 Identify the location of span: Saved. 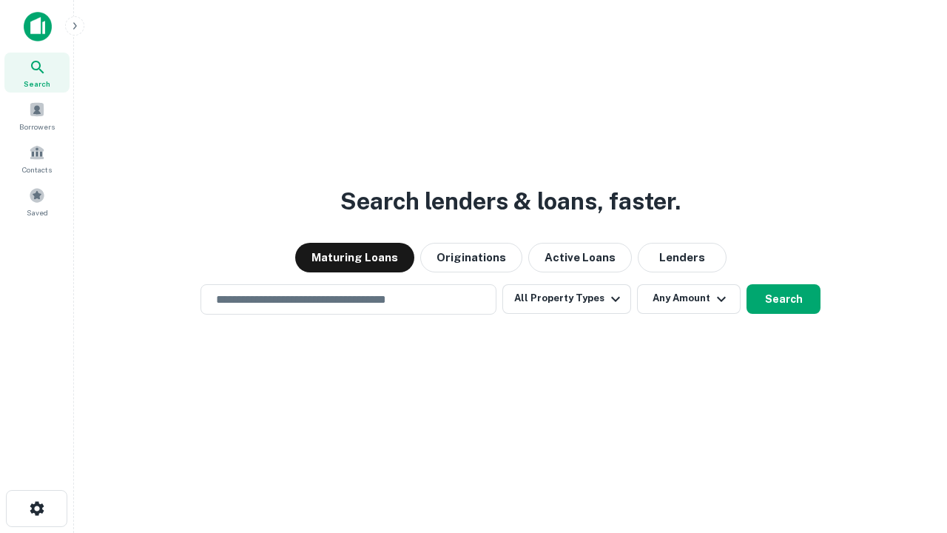
(37, 212).